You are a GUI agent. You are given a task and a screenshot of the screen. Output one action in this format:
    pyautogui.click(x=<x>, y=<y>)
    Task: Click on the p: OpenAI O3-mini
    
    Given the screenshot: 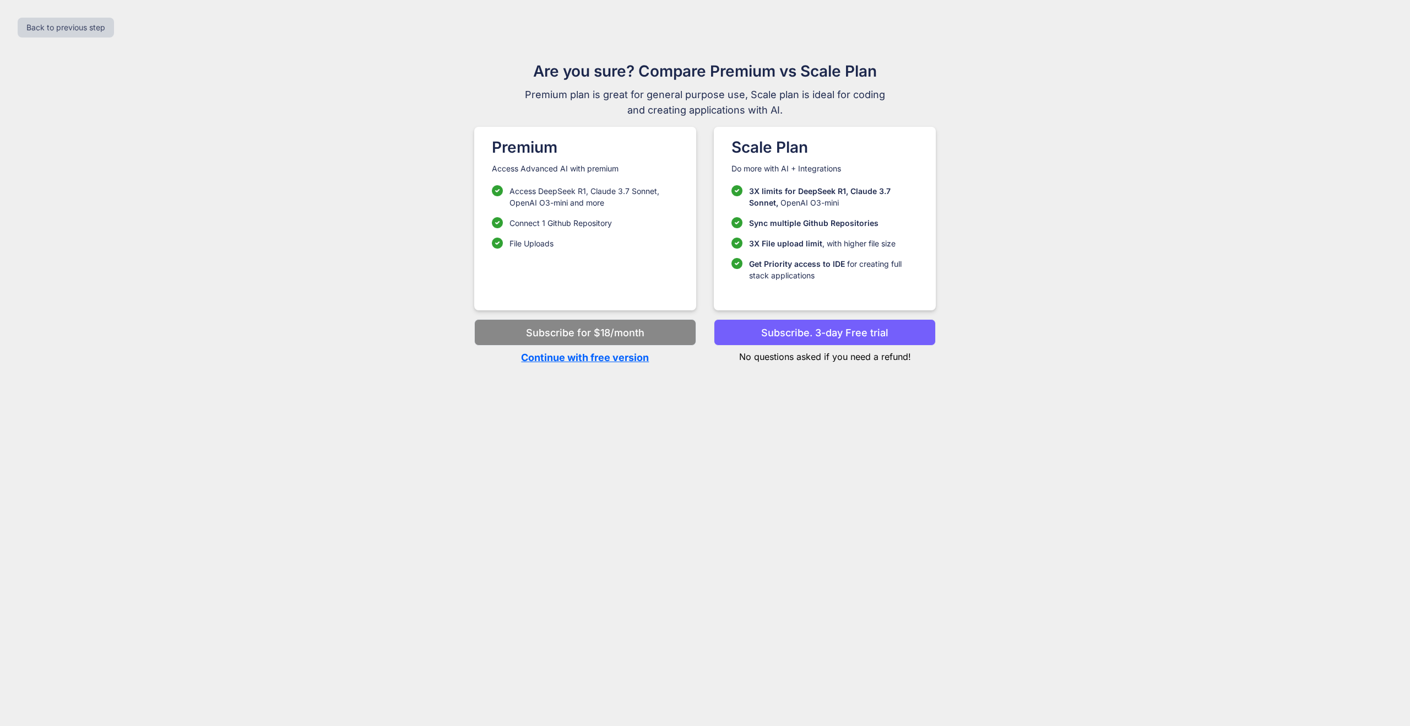 What is the action you would take?
    pyautogui.click(x=834, y=197)
    